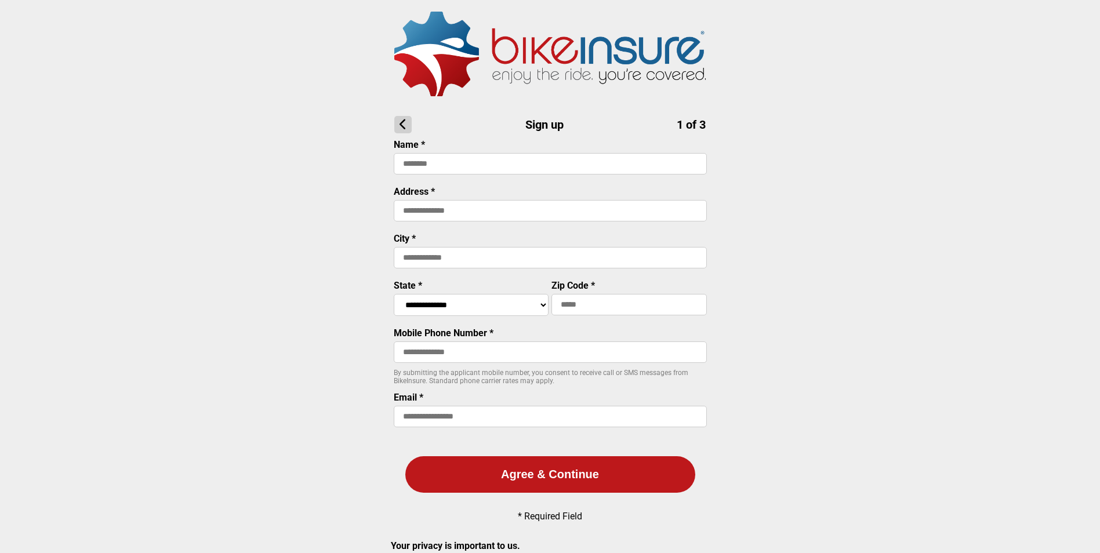  I want to click on label: Mobile Phone Number *, so click(444, 333).